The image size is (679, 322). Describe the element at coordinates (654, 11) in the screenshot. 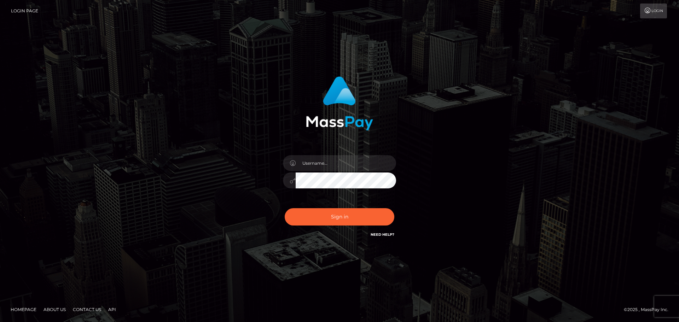

I see `a: Login` at that location.